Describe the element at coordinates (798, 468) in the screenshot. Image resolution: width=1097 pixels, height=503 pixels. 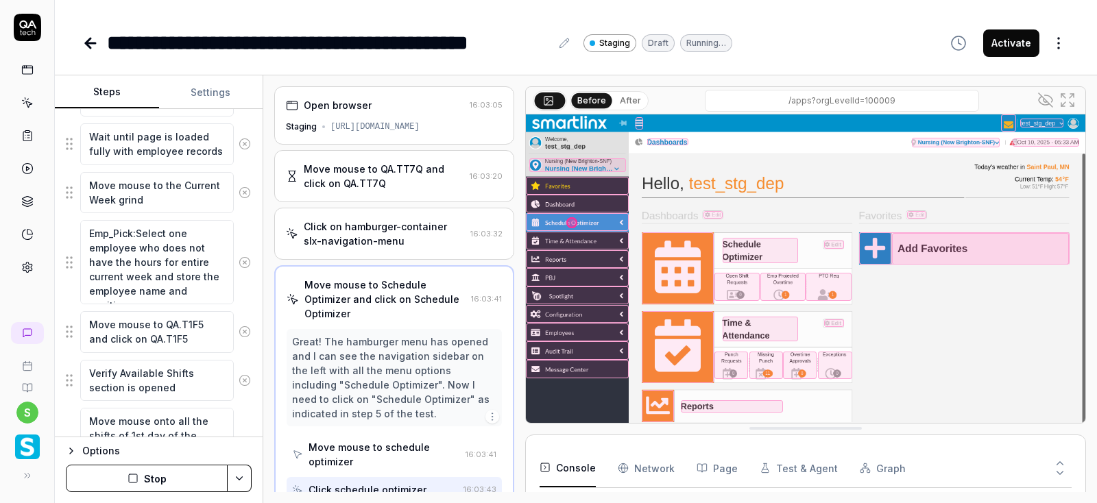
I see `button: Test & Agent` at that location.